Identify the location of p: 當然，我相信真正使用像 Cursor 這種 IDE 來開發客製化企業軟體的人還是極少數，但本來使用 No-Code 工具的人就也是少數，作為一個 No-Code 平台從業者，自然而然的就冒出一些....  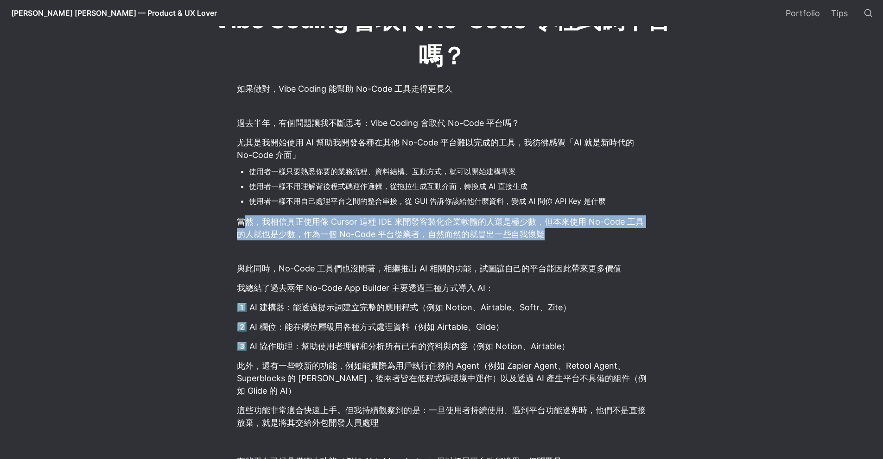
(442, 228).